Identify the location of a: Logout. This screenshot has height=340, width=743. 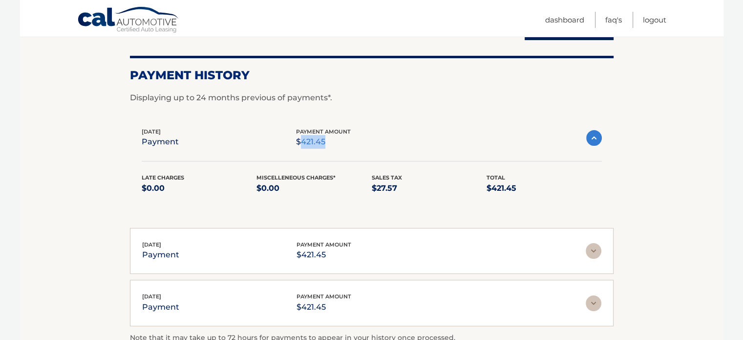
(655, 20).